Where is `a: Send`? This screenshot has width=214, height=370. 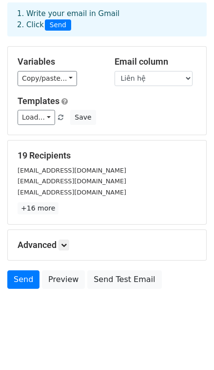
a: Send is located at coordinates (23, 280).